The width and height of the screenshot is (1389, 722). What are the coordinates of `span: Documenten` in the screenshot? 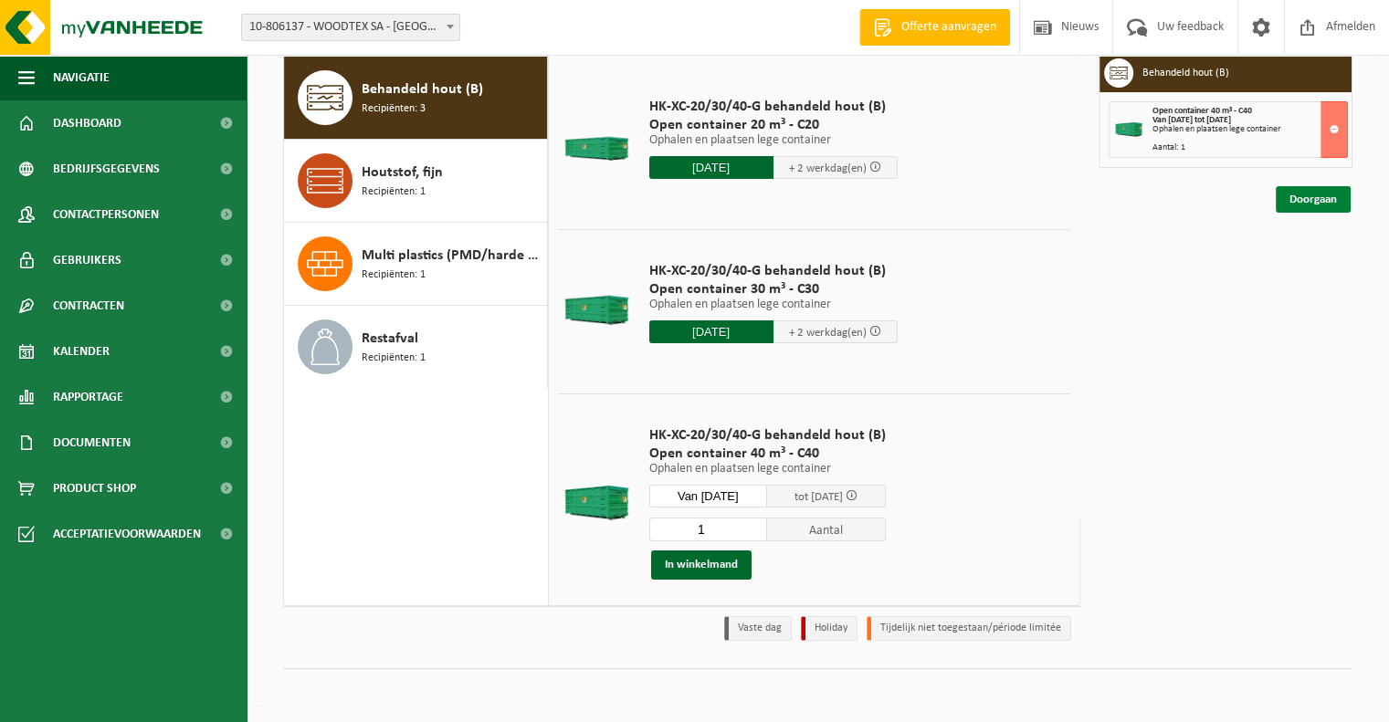 It's located at (91, 443).